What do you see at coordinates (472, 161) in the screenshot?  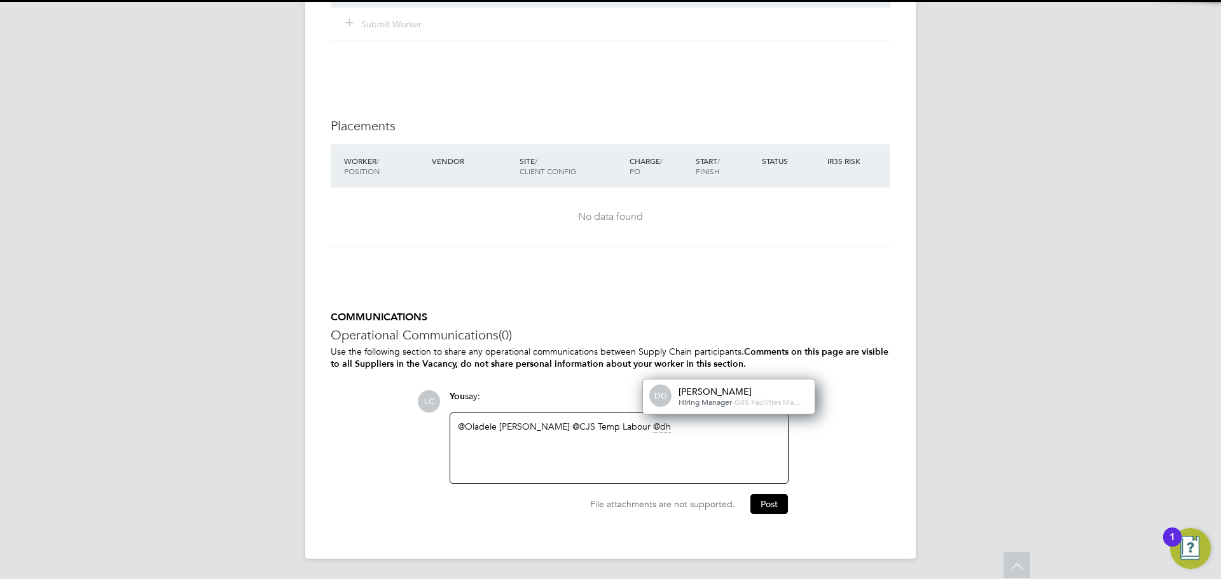 I see `div: Vendor` at bounding box center [472, 161].